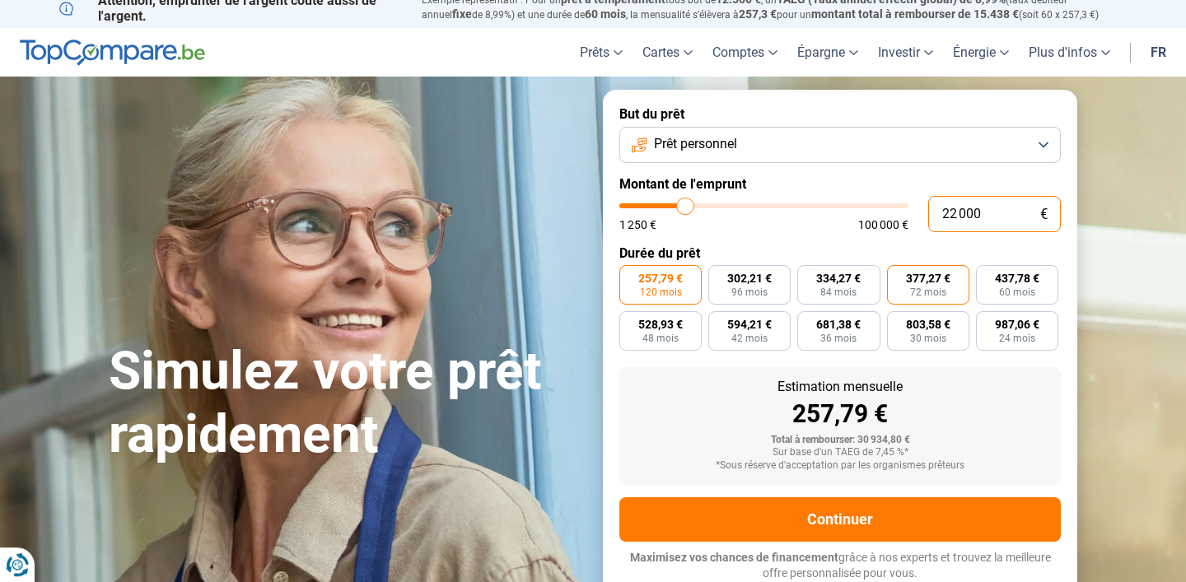  Describe the element at coordinates (1158, 52) in the screenshot. I see `a: fr` at that location.